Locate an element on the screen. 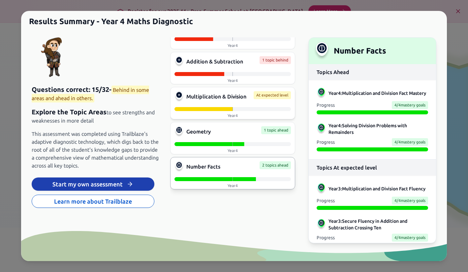 Image resolution: width=468 pixels, height=272 pixels. span: Multiplication & Division is located at coordinates (217, 96).